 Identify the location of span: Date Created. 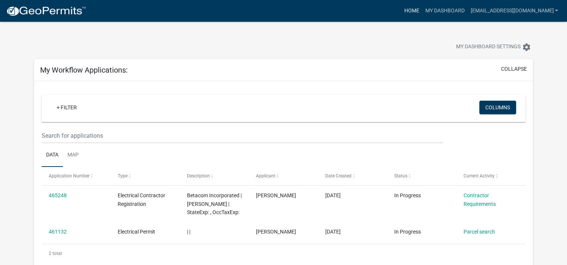
(338, 176).